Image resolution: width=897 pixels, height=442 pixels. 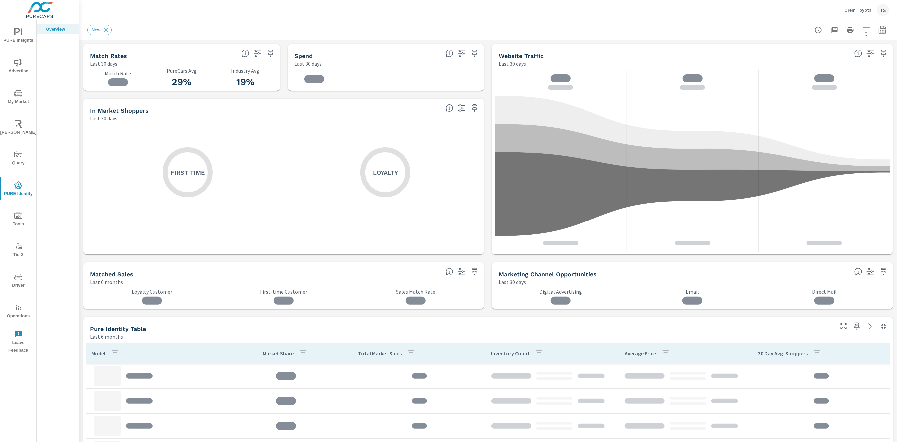 I want to click on h5: First Time, so click(x=188, y=172).